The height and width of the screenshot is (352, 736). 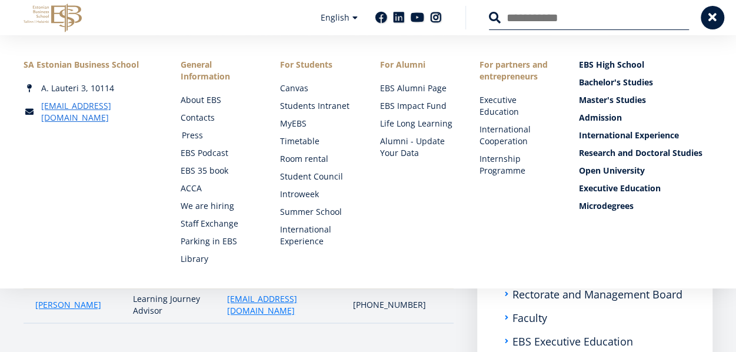 What do you see at coordinates (417, 18) in the screenshot?
I see `a: Youtube` at bounding box center [417, 18].